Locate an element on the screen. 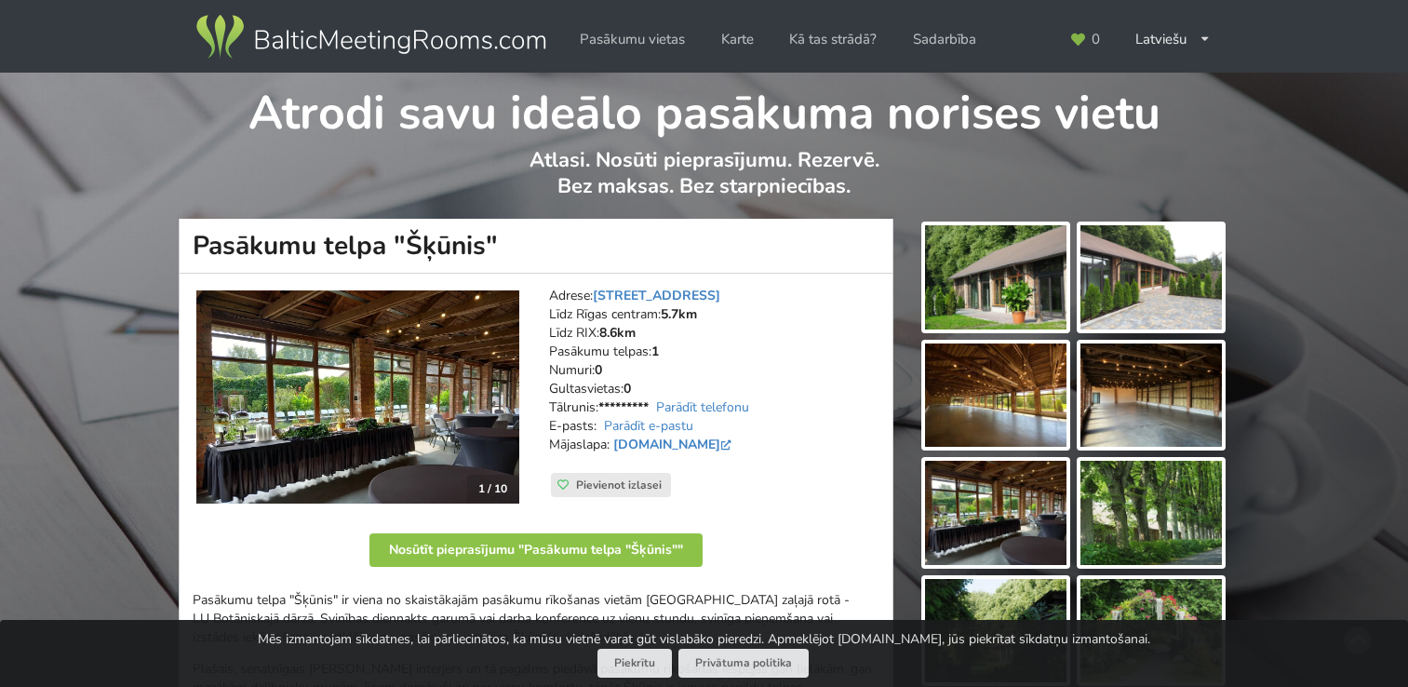 The height and width of the screenshot is (687, 1408). a: Parādīt e-pastu is located at coordinates (649, 425).